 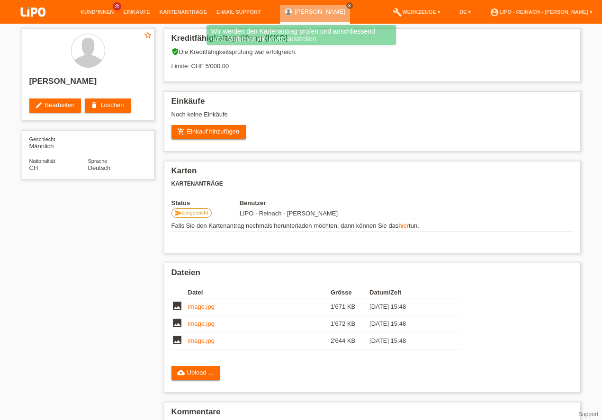 What do you see at coordinates (350, 6) in the screenshot?
I see `i: close` at bounding box center [350, 6].